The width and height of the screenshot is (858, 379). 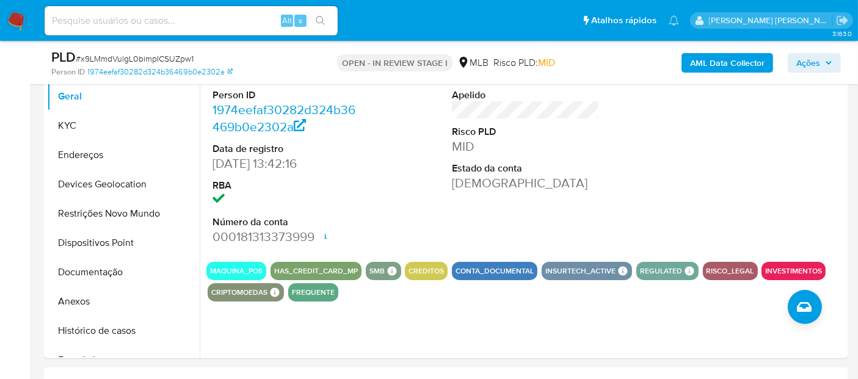 What do you see at coordinates (123, 360) in the screenshot?
I see `button: Empréstimos` at bounding box center [123, 360].